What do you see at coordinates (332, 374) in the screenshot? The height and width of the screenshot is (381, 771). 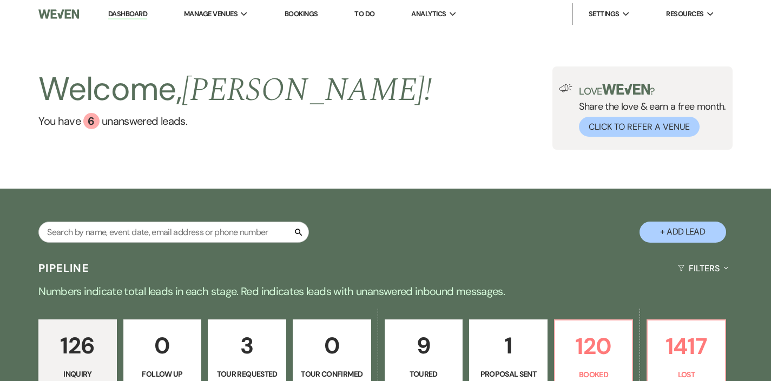 I see `p: Tour Confirmed` at bounding box center [332, 374].